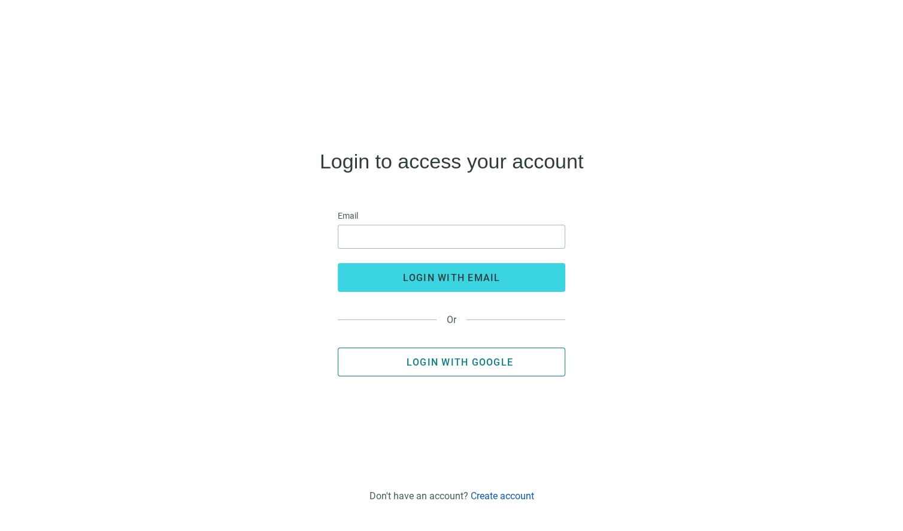 The height and width of the screenshot is (531, 903). What do you see at coordinates (503, 495) in the screenshot?
I see `a: Create account` at bounding box center [503, 495].